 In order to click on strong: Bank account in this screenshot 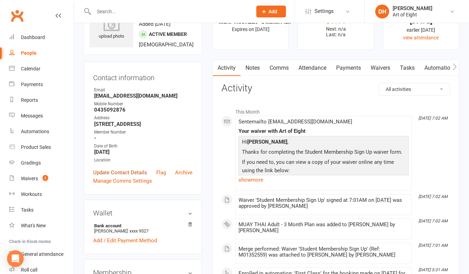, I will do `click(142, 226)`.